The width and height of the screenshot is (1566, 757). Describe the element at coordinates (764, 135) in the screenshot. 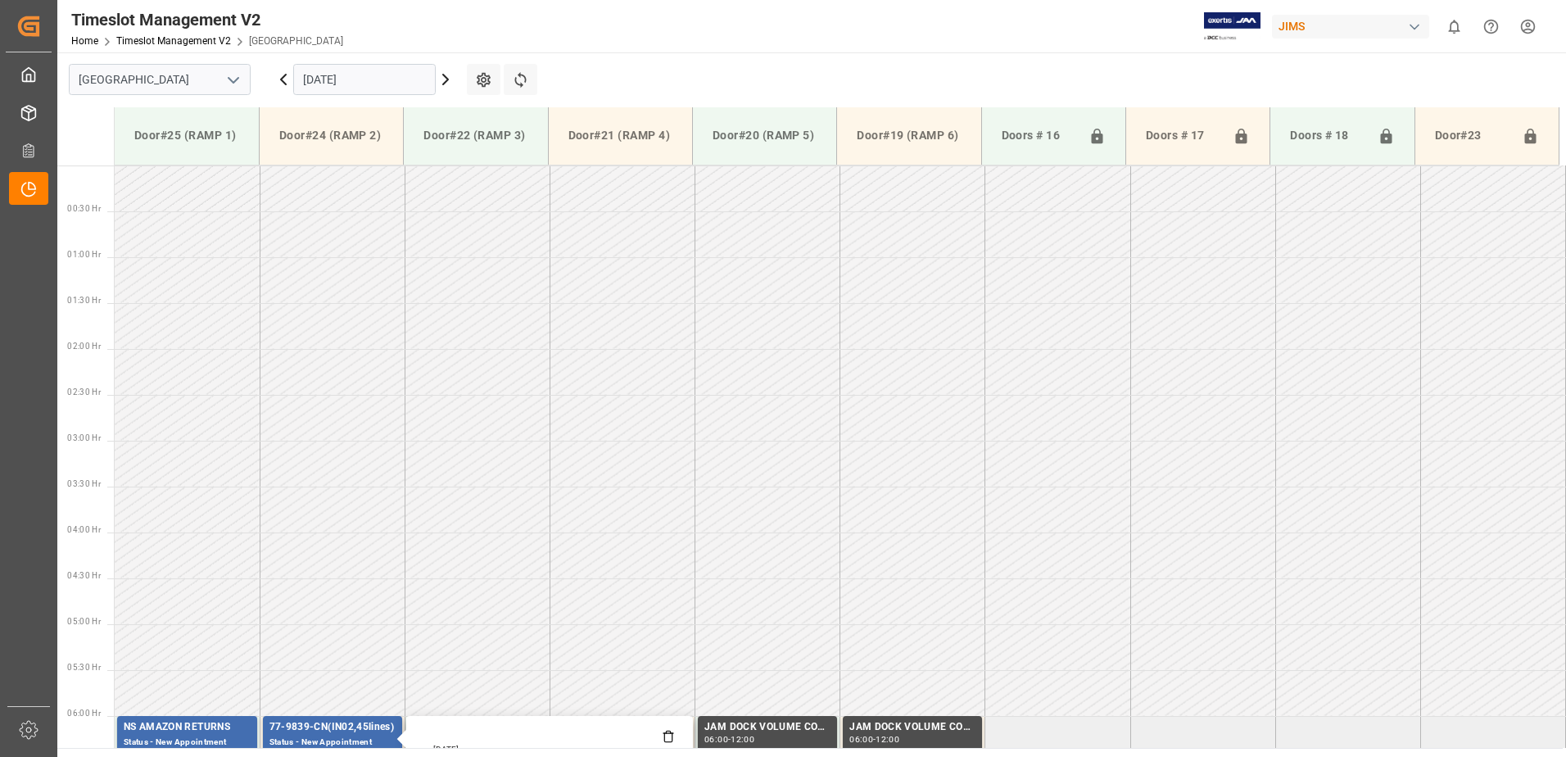

I see `div: Door#20 (RAMP 5)` at that location.